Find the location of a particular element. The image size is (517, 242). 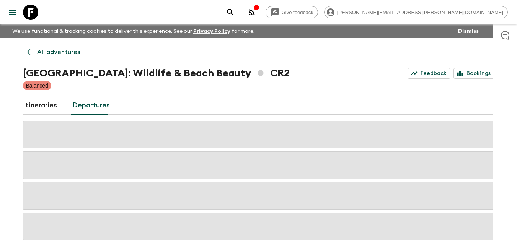

a: Feedback is located at coordinates (429, 73).